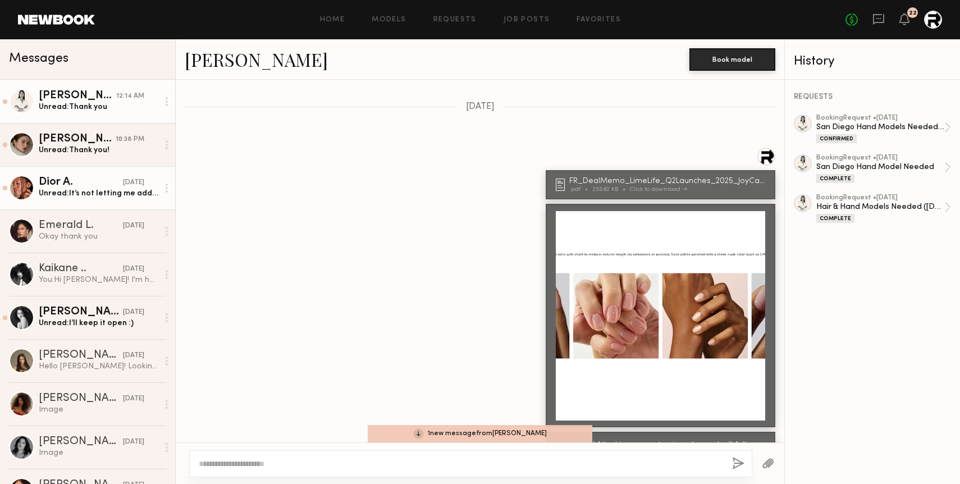 The width and height of the screenshot is (960, 484). I want to click on div: Unread: Thank you!, so click(98, 150).